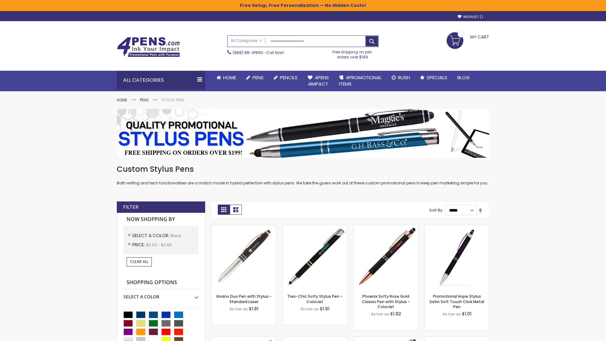 The width and height of the screenshot is (606, 341). Describe the element at coordinates (386, 301) in the screenshot. I see `a: Phoenix Softy Rose Gold Classic Pen with Stylus - ColorJet` at that location.